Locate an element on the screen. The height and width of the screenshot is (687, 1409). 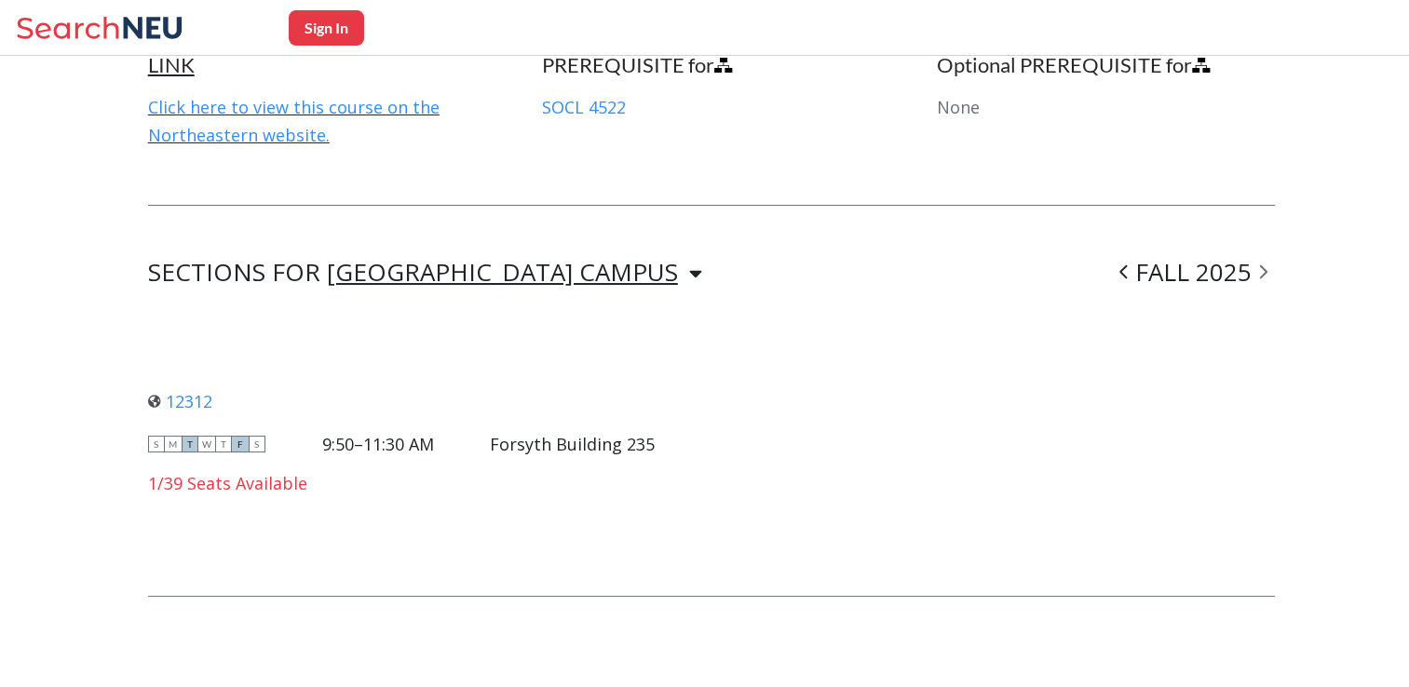
a: SOCL 4522 is located at coordinates (584, 107).